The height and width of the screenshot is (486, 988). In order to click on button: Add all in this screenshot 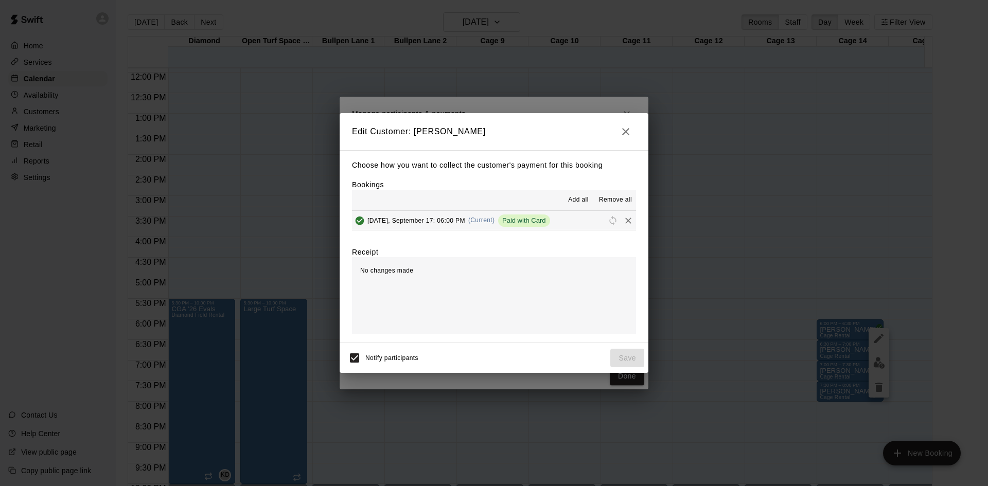, I will do `click(578, 200)`.